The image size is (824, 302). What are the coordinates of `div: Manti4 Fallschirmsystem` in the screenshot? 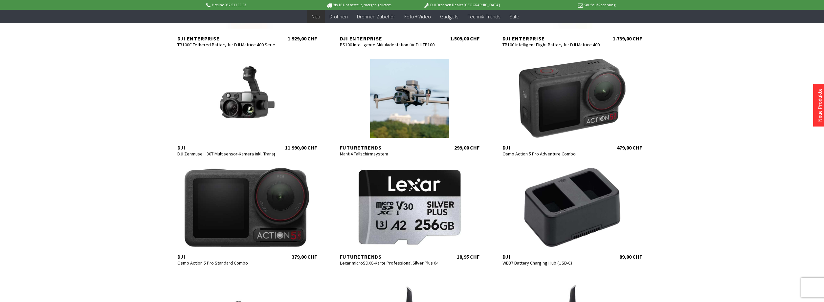 It's located at (389, 154).